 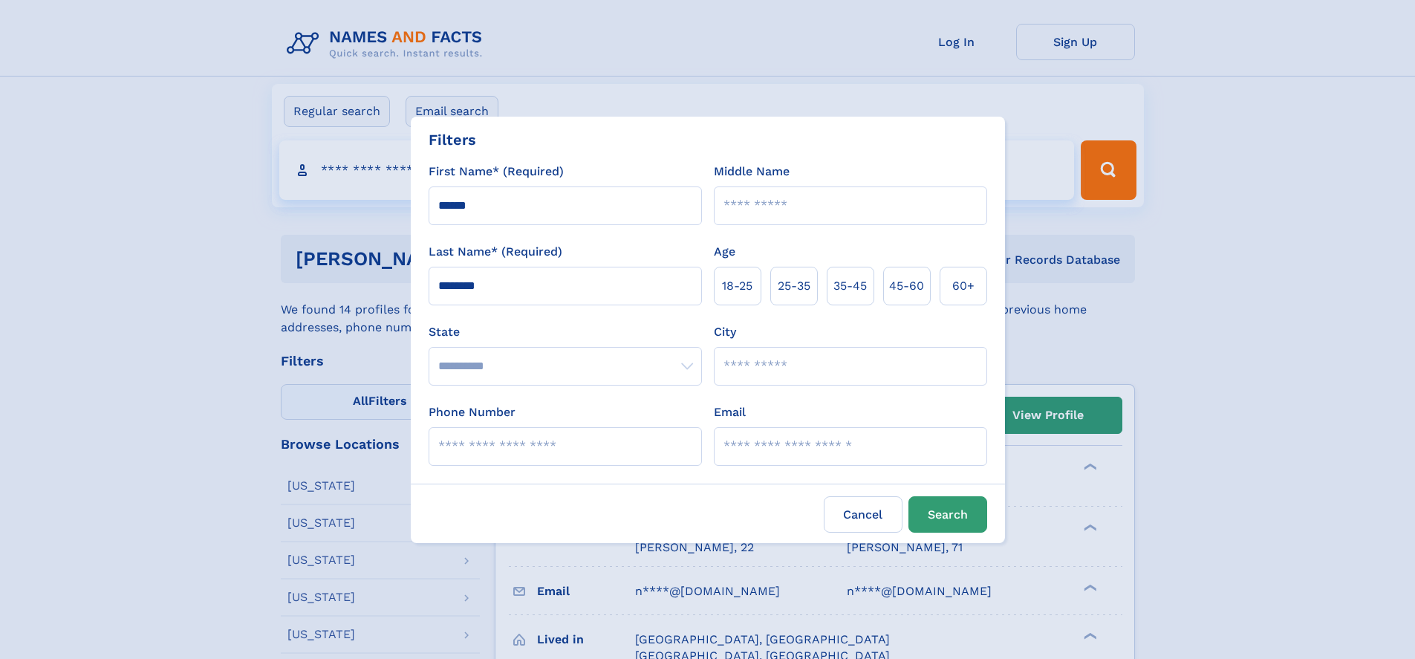 What do you see at coordinates (863, 514) in the screenshot?
I see `label: Cancel` at bounding box center [863, 514].